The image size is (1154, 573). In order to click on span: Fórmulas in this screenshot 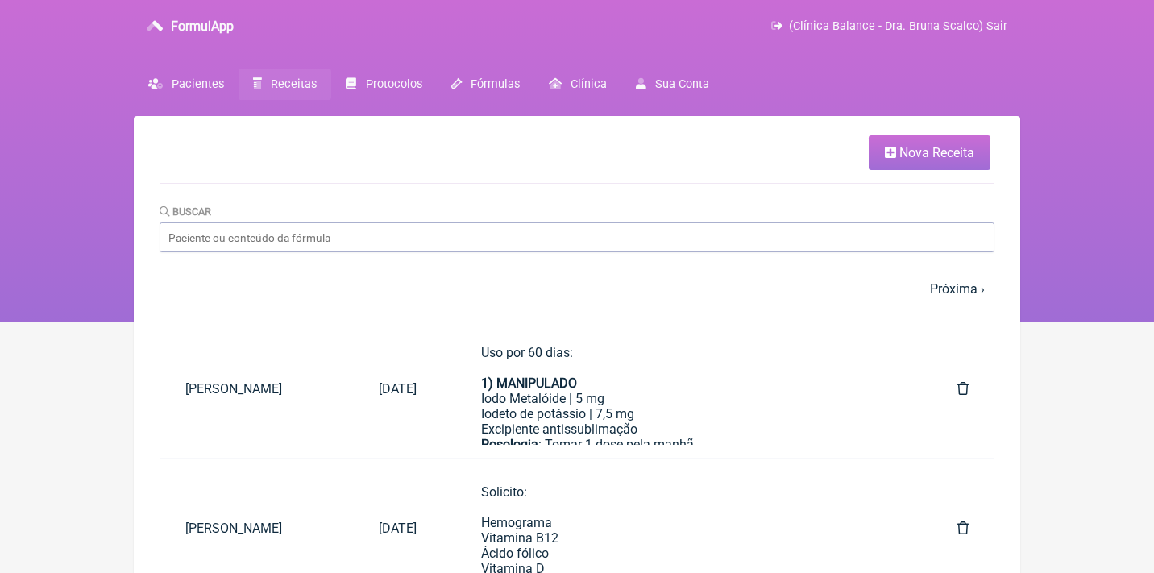, I will do `click(495, 84)`.